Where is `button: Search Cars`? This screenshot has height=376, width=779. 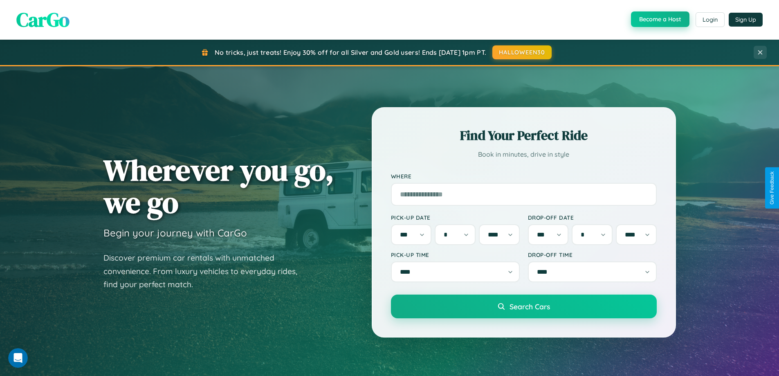
button: Search Cars is located at coordinates (524, 306).